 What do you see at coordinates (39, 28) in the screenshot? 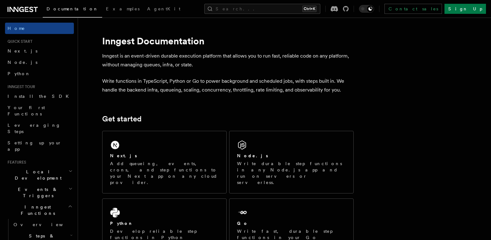
I see `a: Home` at bounding box center [39, 28].